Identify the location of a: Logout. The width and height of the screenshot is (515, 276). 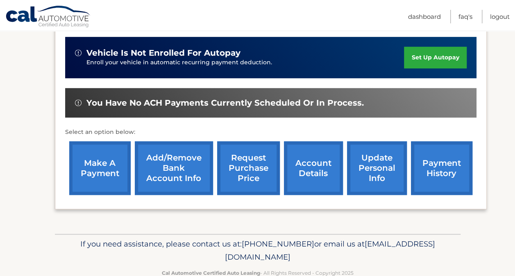
(500, 16).